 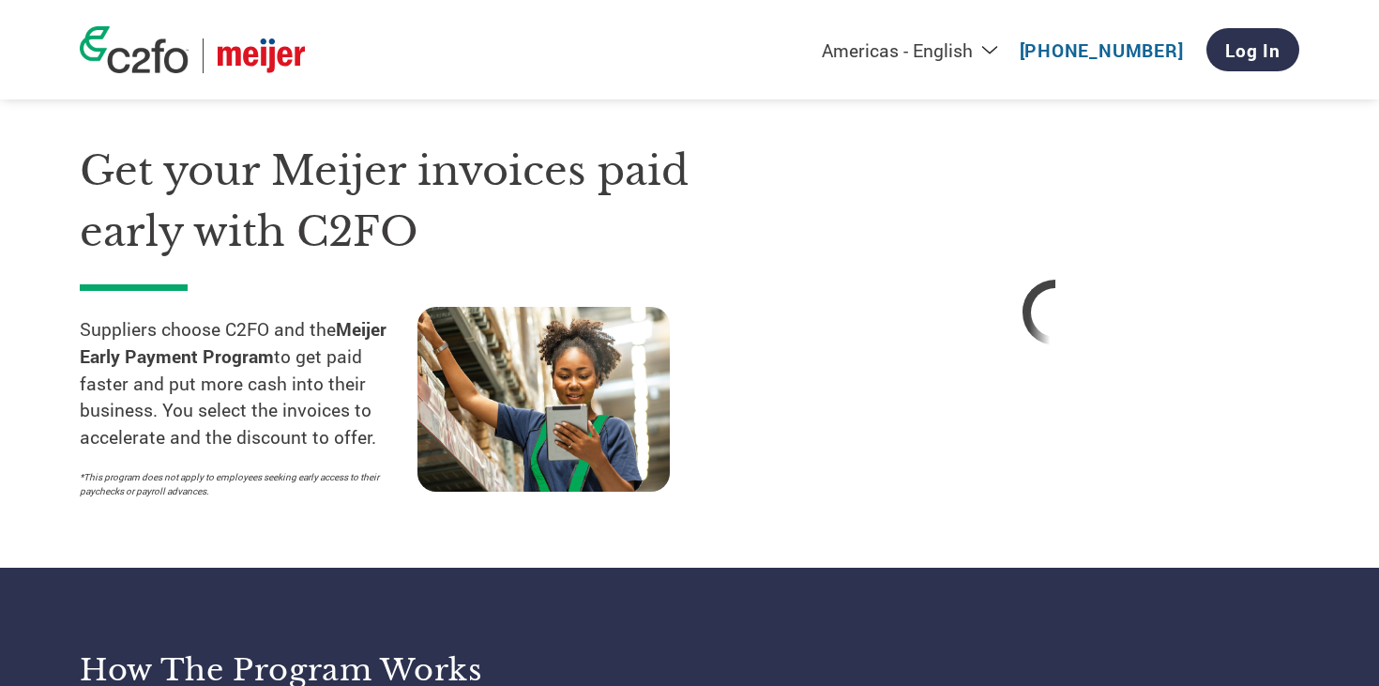 What do you see at coordinates (261, 55) in the screenshot?
I see `img: Meijer` at bounding box center [261, 55].